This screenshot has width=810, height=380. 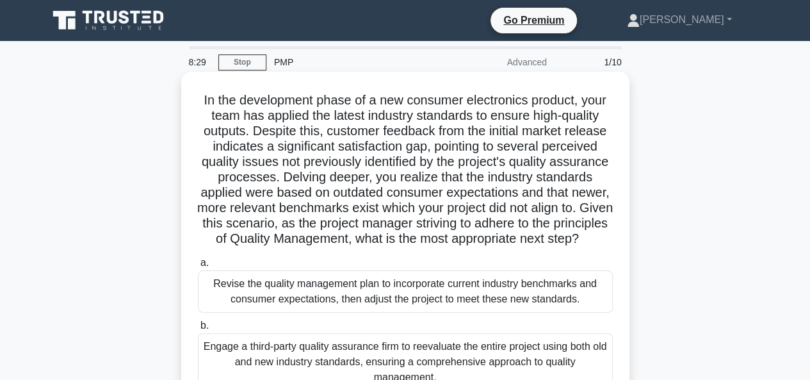 What do you see at coordinates (242, 62) in the screenshot?
I see `a: Stop` at bounding box center [242, 62].